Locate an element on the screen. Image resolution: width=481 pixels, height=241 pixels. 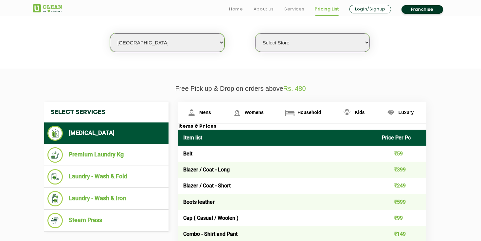
td: Cap ( Casual / Woolen ) is located at coordinates (277, 218).